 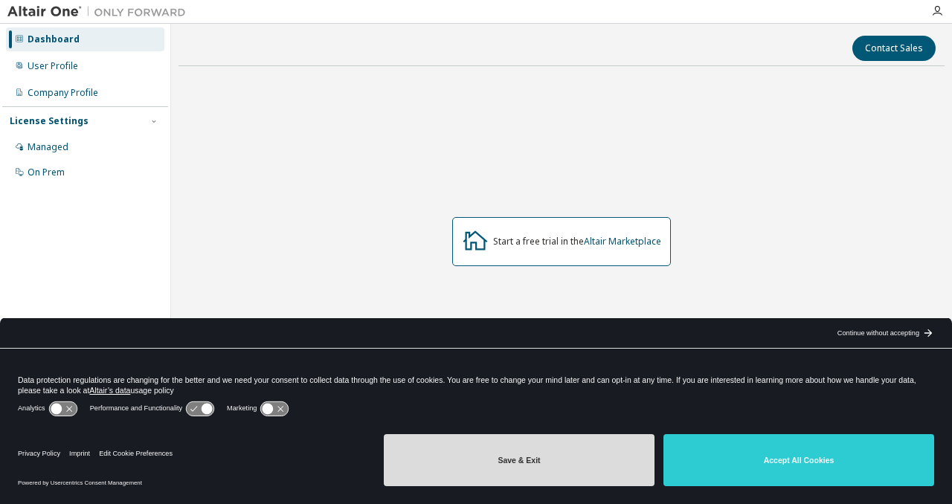 What do you see at coordinates (62, 93) in the screenshot?
I see `div: Company Profile` at bounding box center [62, 93].